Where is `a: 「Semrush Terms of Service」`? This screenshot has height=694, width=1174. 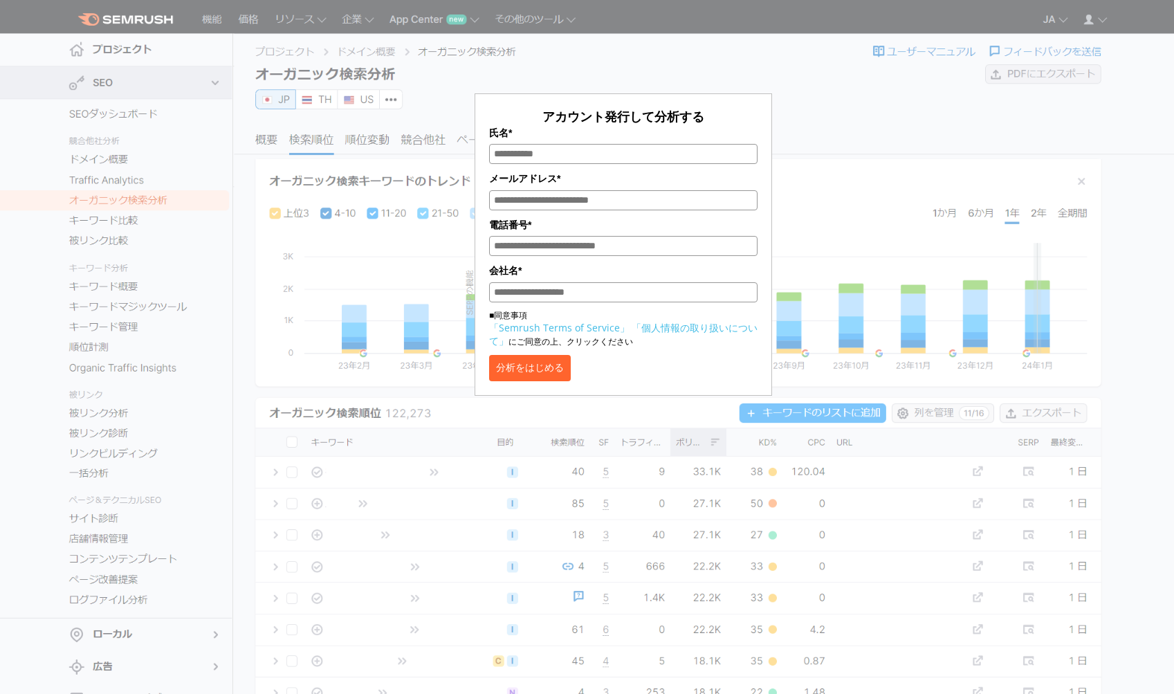 a: 「Semrush Terms of Service」 is located at coordinates (559, 327).